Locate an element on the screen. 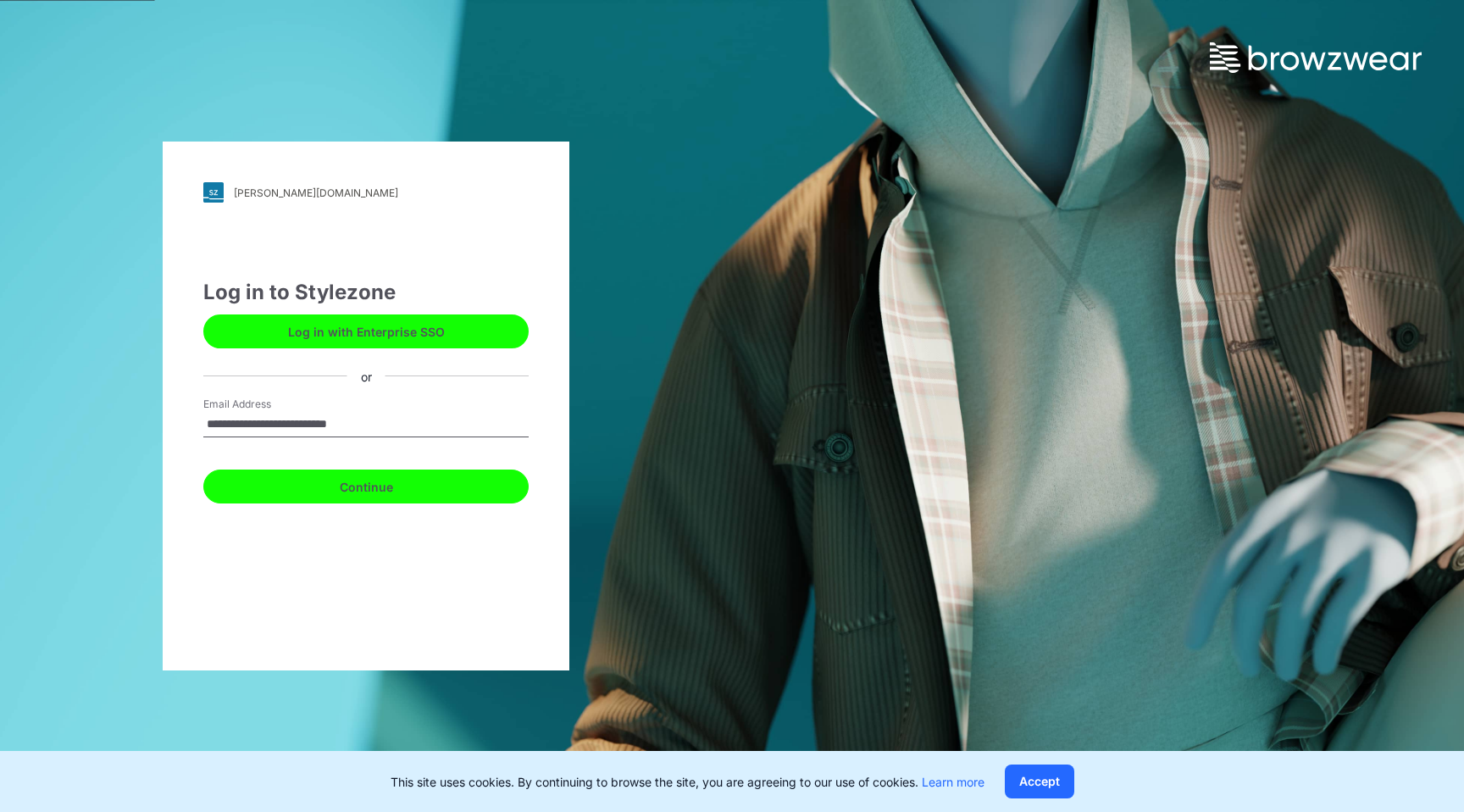 The width and height of the screenshot is (1464, 812). button: Continue is located at coordinates (366, 486).